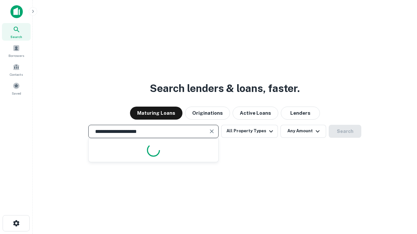 The width and height of the screenshot is (417, 234). What do you see at coordinates (249, 131) in the screenshot?
I see `button: All Property Types` at bounding box center [249, 131].